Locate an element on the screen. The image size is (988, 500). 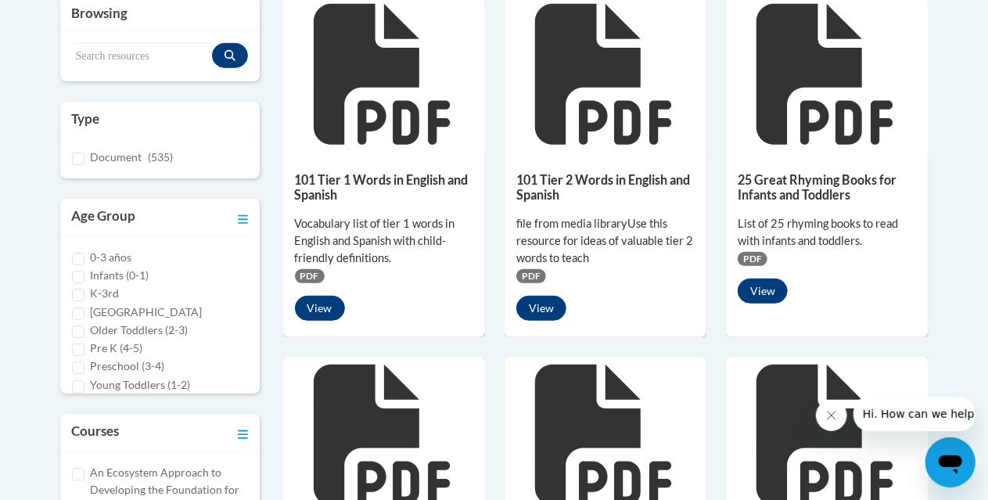
label: Pre K (4-5) is located at coordinates (117, 348).